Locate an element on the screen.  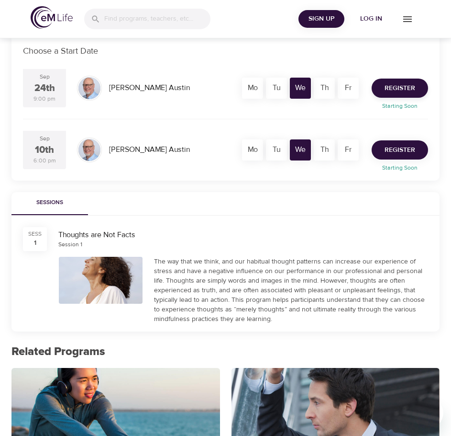
div: 24th is located at coordinates (45, 88).